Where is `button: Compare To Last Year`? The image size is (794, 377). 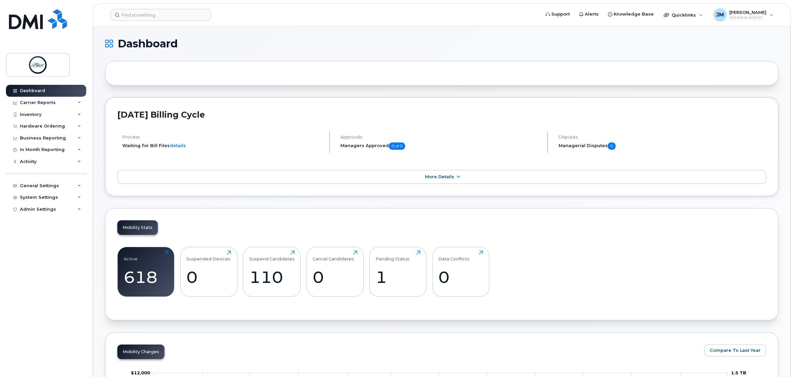
button: Compare To Last Year is located at coordinates (735, 351).